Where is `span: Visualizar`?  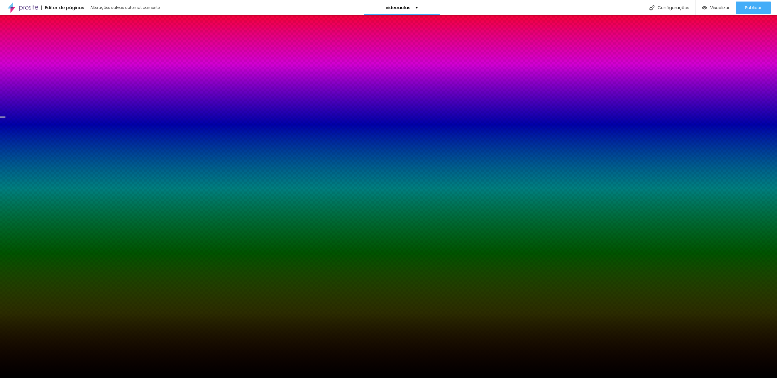
span: Visualizar is located at coordinates (720, 8).